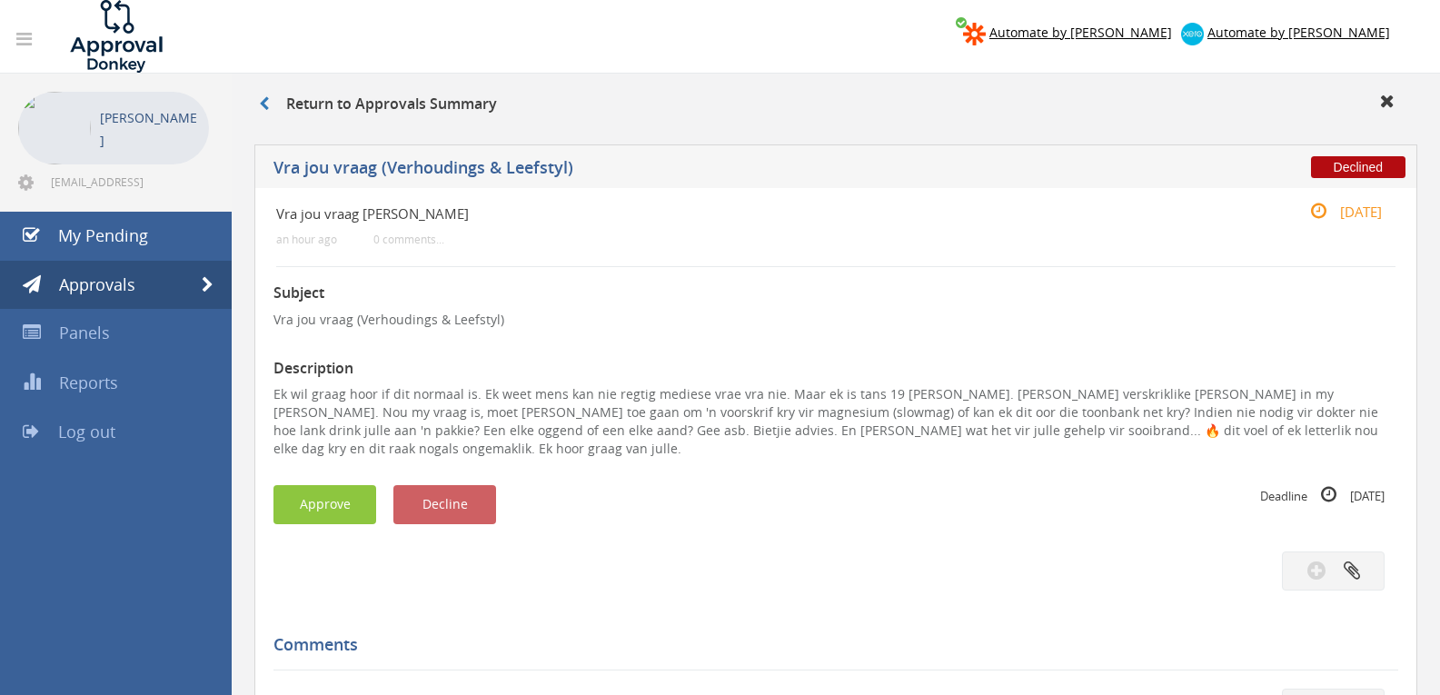  What do you see at coordinates (836, 369) in the screenshot?
I see `h3: Description` at bounding box center [836, 369].